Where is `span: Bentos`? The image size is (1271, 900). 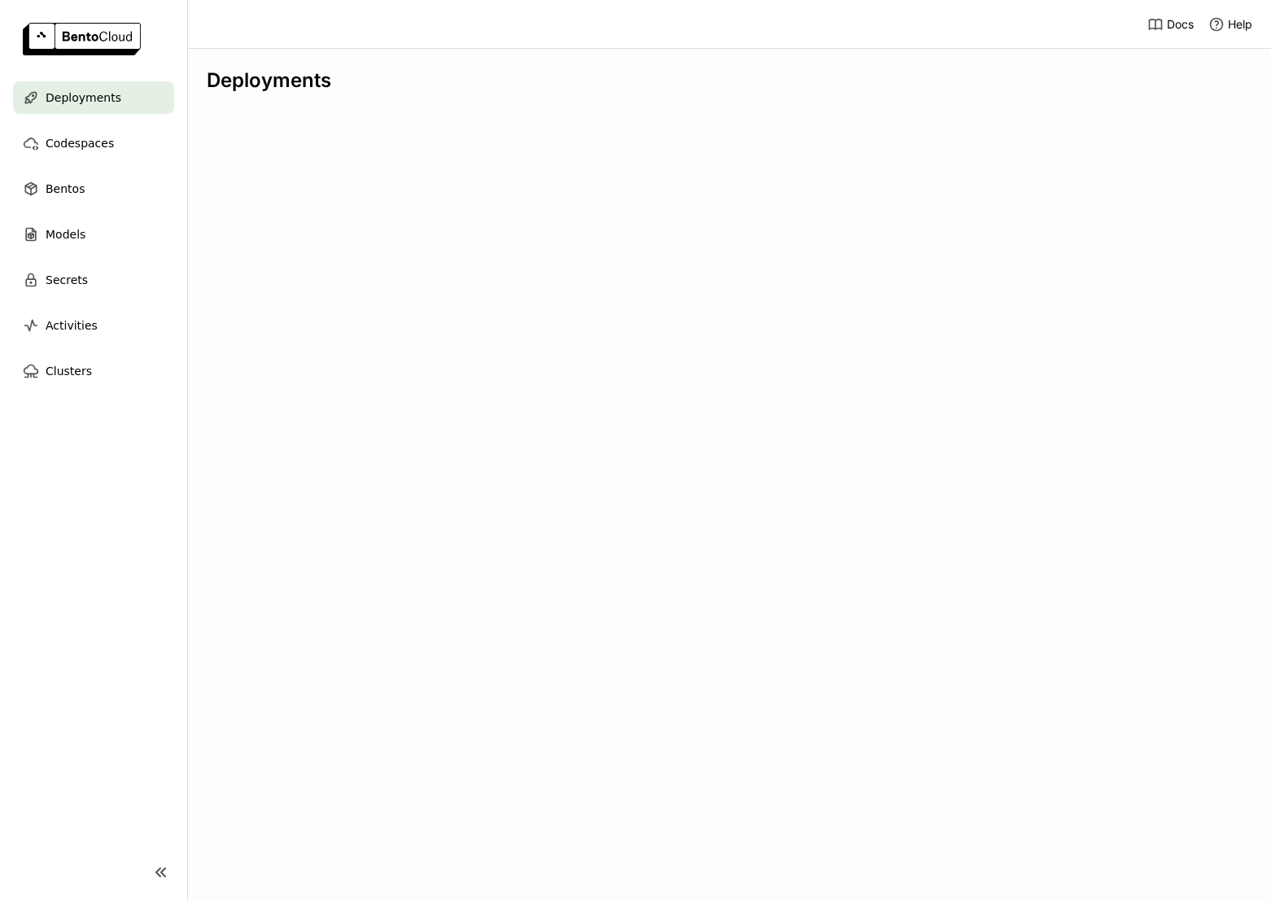
span: Bentos is located at coordinates (65, 189).